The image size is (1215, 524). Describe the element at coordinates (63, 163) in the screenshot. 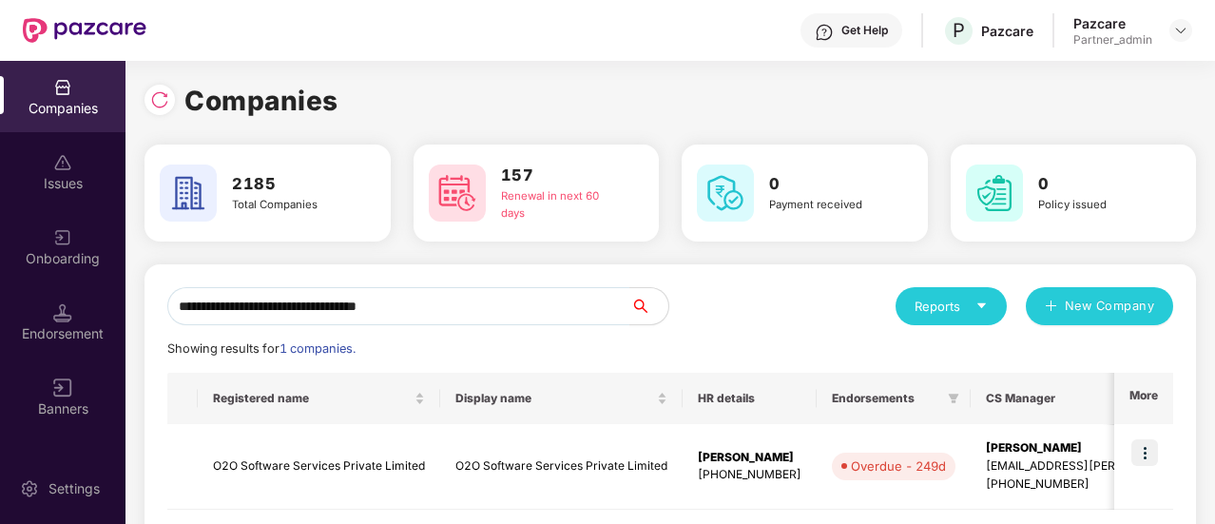

I see `img: svg+xml;base64,PHN2ZyBpZD0iSXNzdWVzX2Rpc2FibGVkIiB4bWxucz0iaHR0cDovL3d3dy53My5vcmcvMjAwMC9zdmciIH...` at that location.